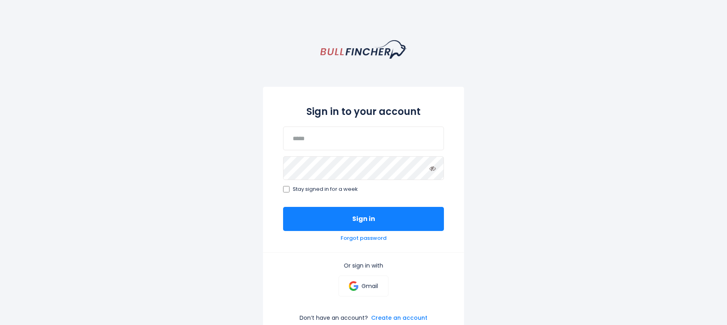  What do you see at coordinates (364, 239) in the screenshot?
I see `a: Forgot password` at bounding box center [364, 239].